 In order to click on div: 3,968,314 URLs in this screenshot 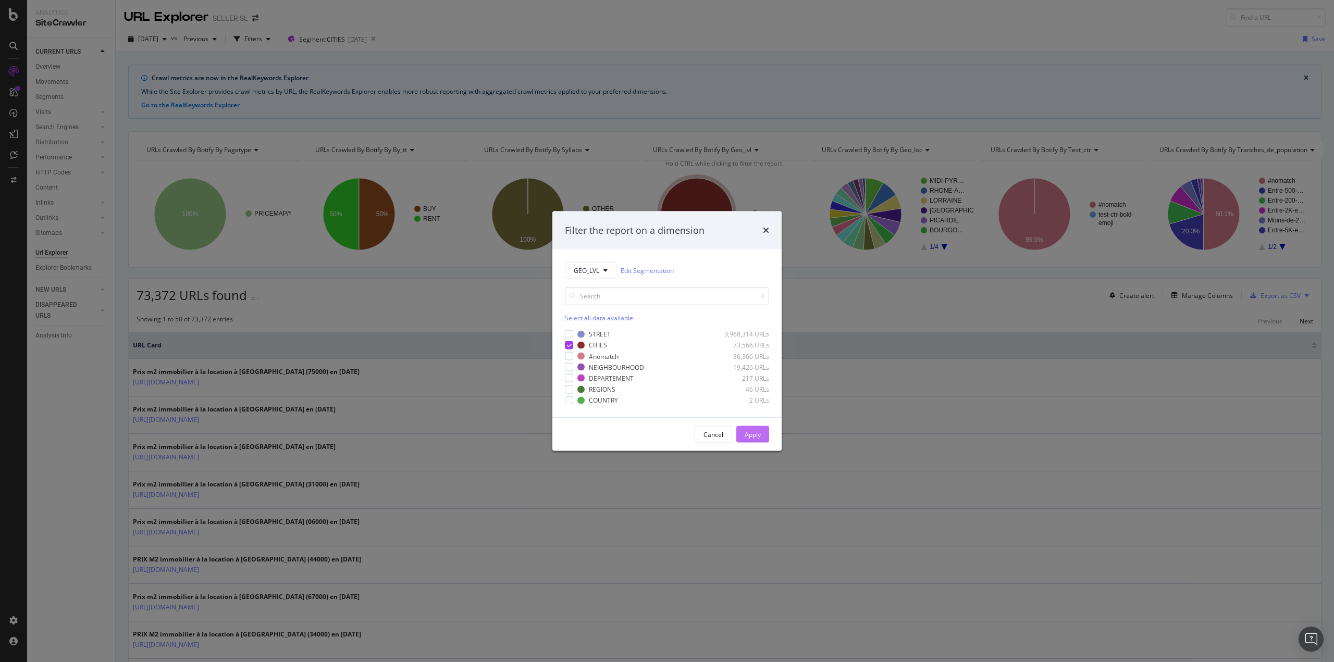, I will do `click(744, 334)`.